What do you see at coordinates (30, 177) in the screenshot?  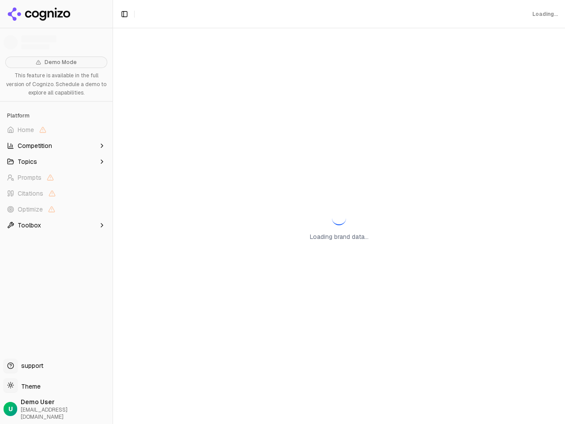 I see `span: Prompts` at bounding box center [30, 177].